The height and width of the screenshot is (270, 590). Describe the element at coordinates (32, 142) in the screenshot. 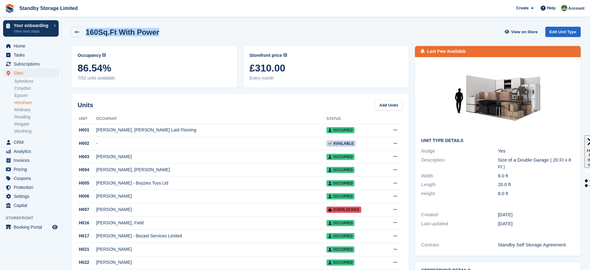

I see `span: CRM` at that location.